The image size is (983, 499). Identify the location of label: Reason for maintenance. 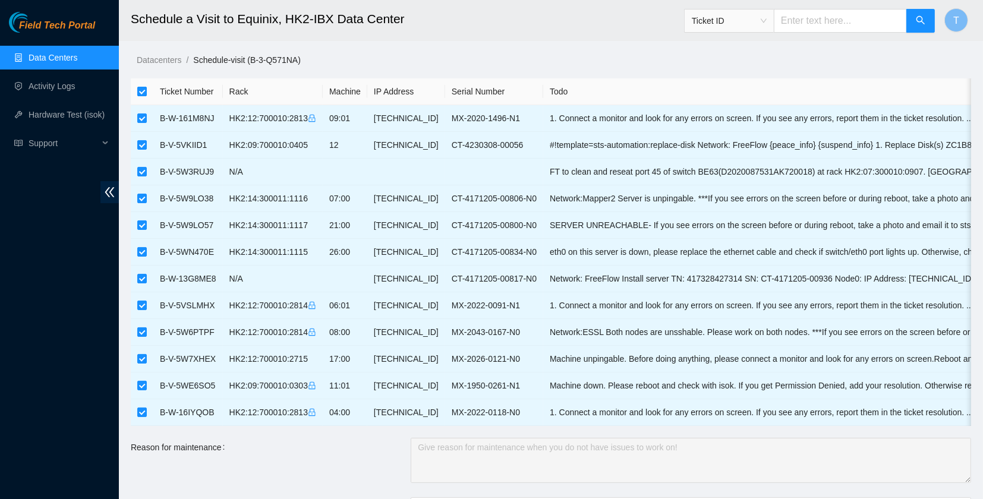
(180, 448).